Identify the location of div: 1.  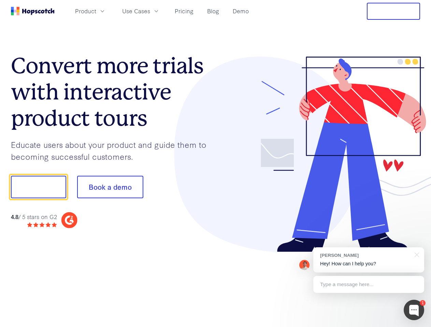
(422, 303).